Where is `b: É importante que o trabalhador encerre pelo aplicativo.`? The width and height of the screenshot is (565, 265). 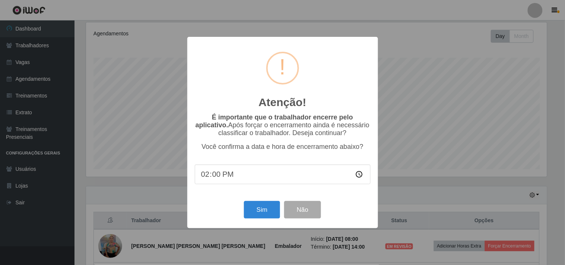
b: É importante que o trabalhador encerre pelo aplicativo. is located at coordinates (274, 121).